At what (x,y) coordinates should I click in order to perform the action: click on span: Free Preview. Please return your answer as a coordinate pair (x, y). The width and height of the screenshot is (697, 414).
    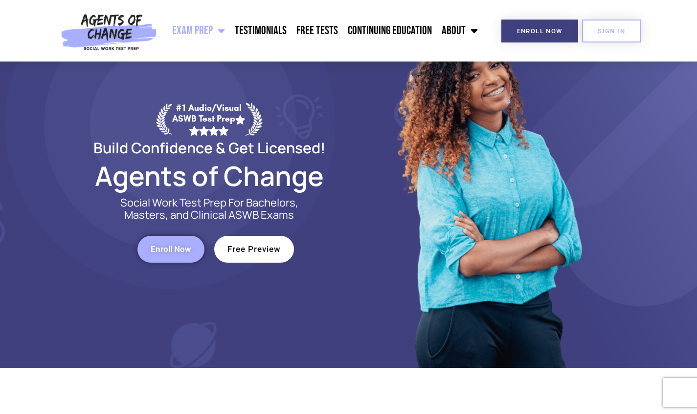
    Looking at the image, I should click on (254, 249).